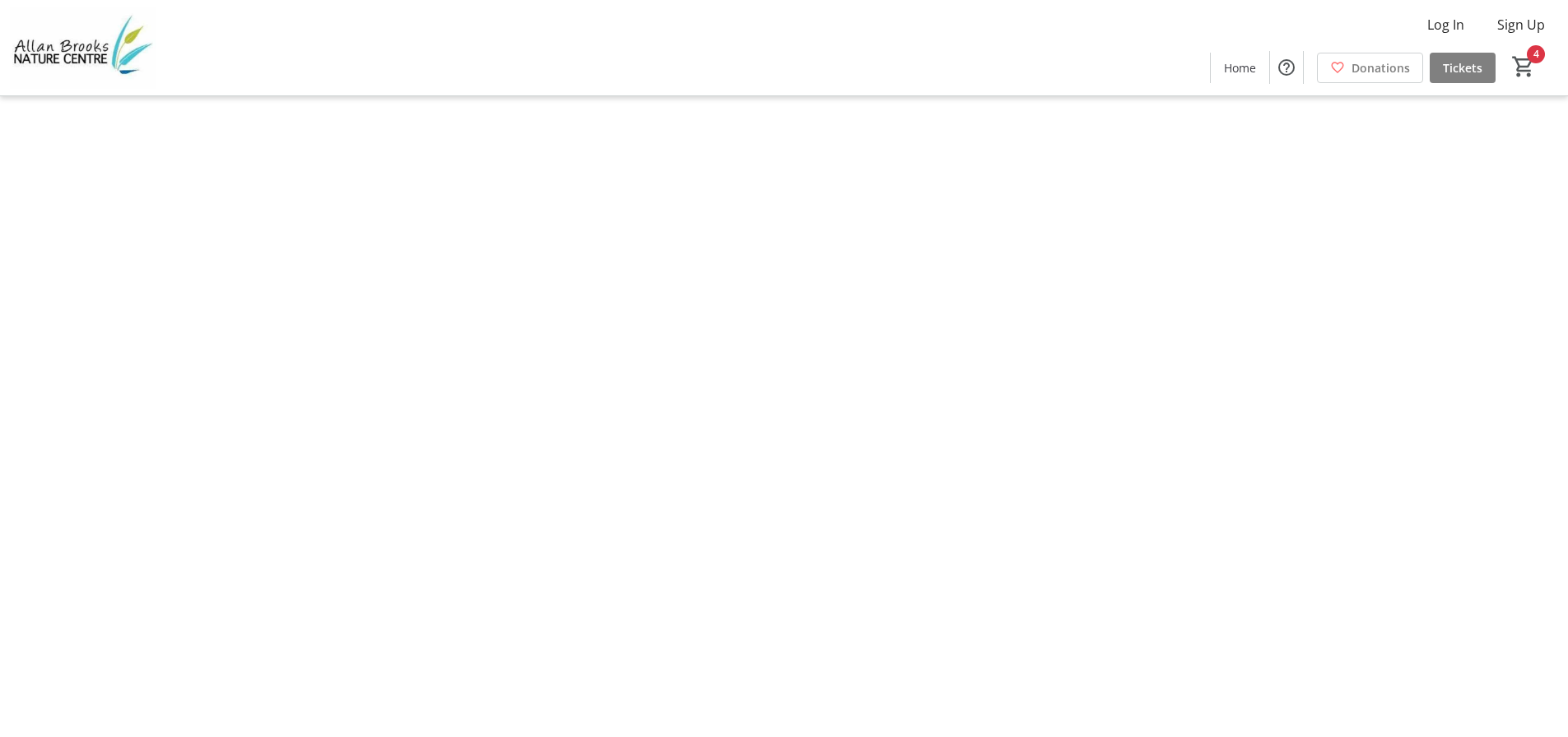 The image size is (1568, 737). I want to click on img: Allan Brooks Nature Centre's Logo, so click(83, 48).